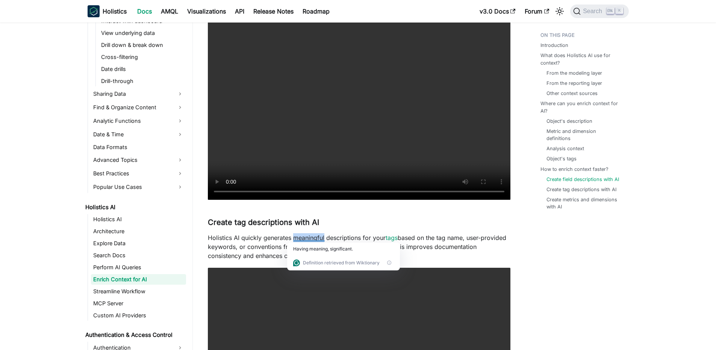 The image size is (716, 350). I want to click on a: Popular Use Cases, so click(138, 187).